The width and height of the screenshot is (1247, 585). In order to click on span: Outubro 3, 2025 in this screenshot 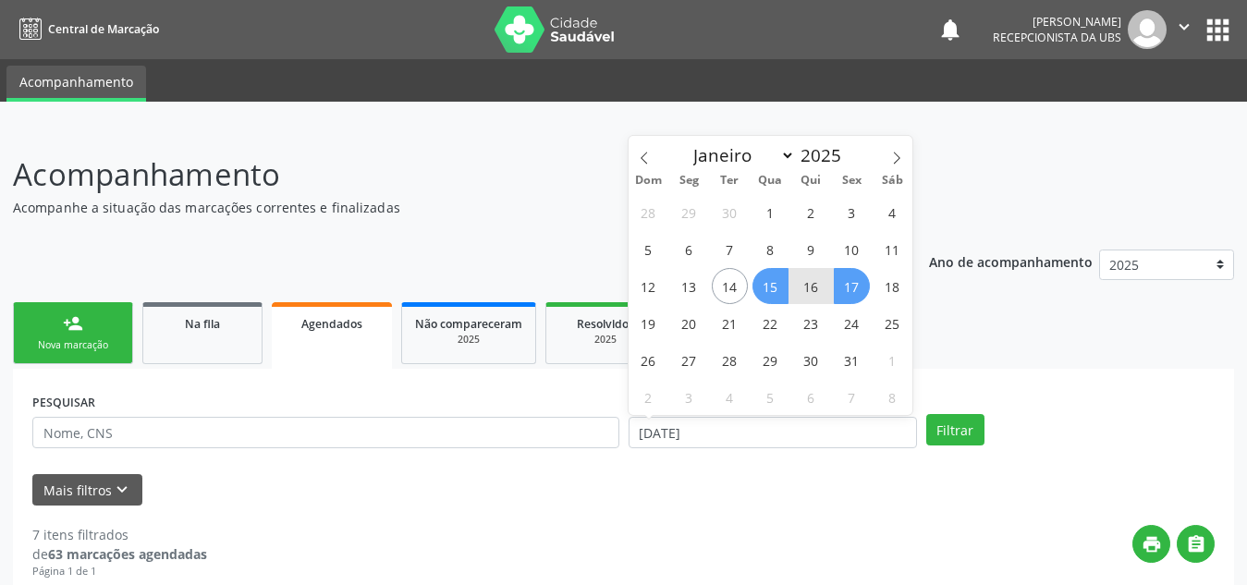, I will do `click(852, 212)`.